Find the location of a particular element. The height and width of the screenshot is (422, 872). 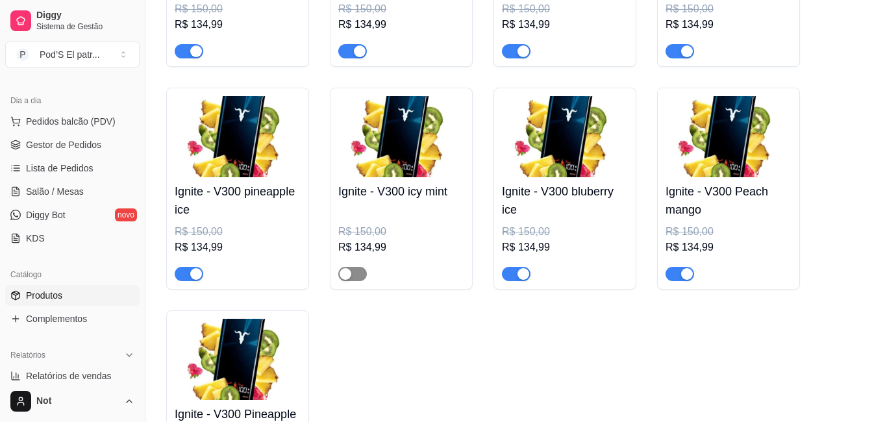

h4: Ignite - V300 bluberry ice is located at coordinates (565, 201).